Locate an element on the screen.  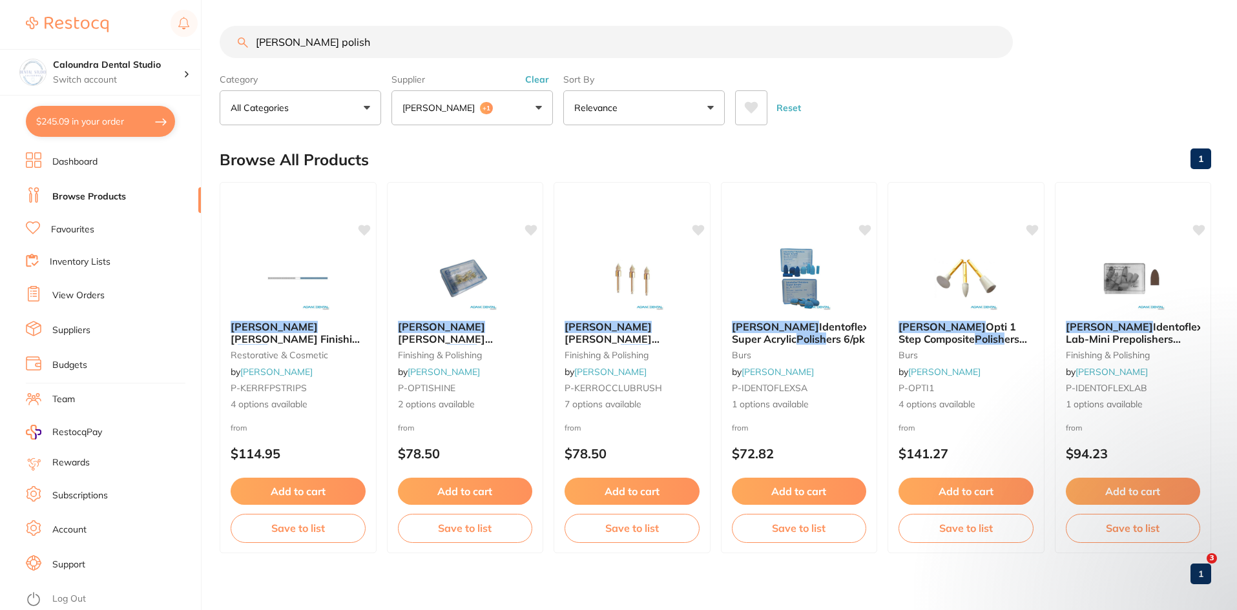
img: Kerr Hawe OptiShine Polishing Brushes Concave is located at coordinates (465, 278).